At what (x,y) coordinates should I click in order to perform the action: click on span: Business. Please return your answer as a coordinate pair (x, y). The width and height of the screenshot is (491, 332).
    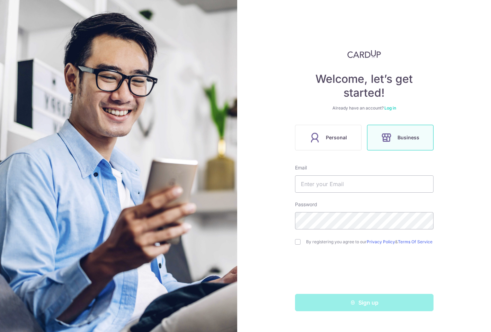
    Looking at the image, I should click on (408, 137).